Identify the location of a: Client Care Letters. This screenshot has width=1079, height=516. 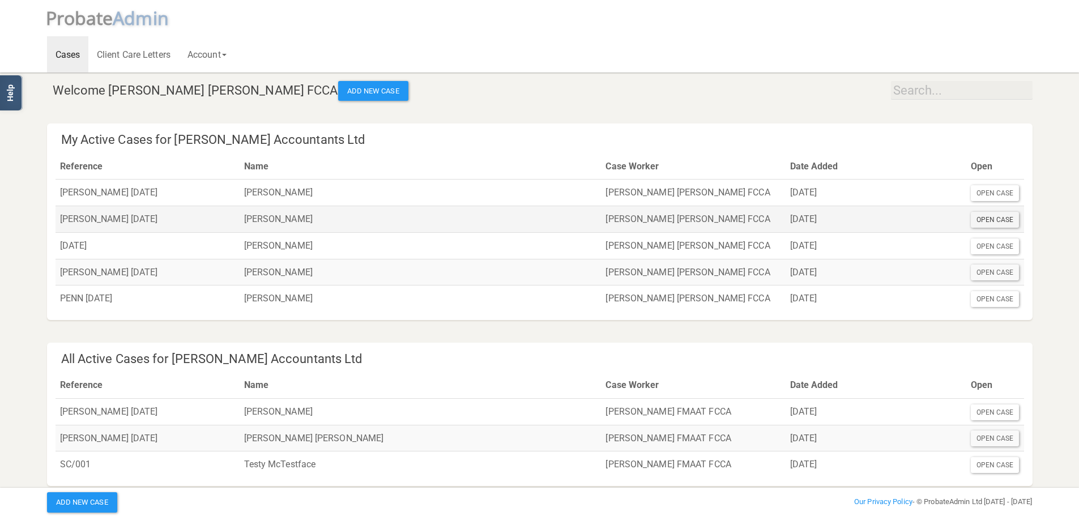
(134, 54).